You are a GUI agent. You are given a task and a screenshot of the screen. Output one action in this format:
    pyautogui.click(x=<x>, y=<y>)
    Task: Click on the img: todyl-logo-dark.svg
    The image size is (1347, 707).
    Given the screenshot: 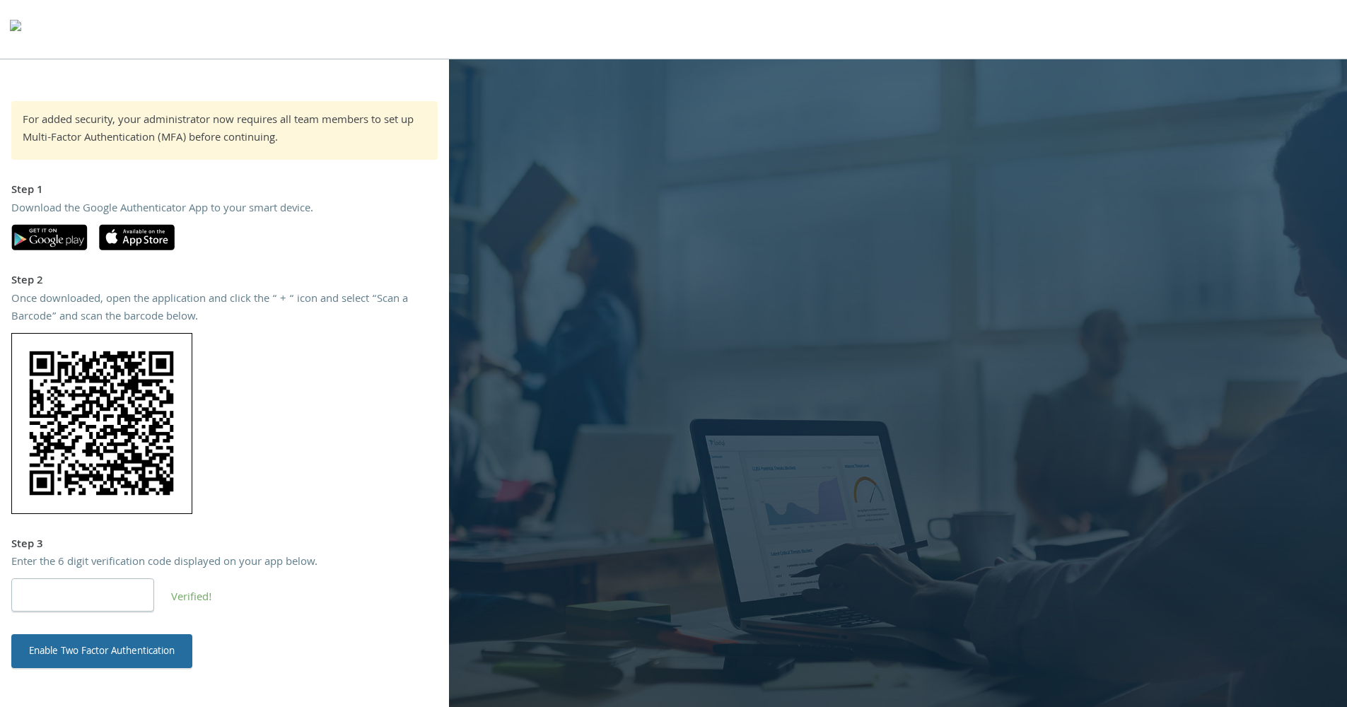 What is the action you would take?
    pyautogui.click(x=16, y=29)
    